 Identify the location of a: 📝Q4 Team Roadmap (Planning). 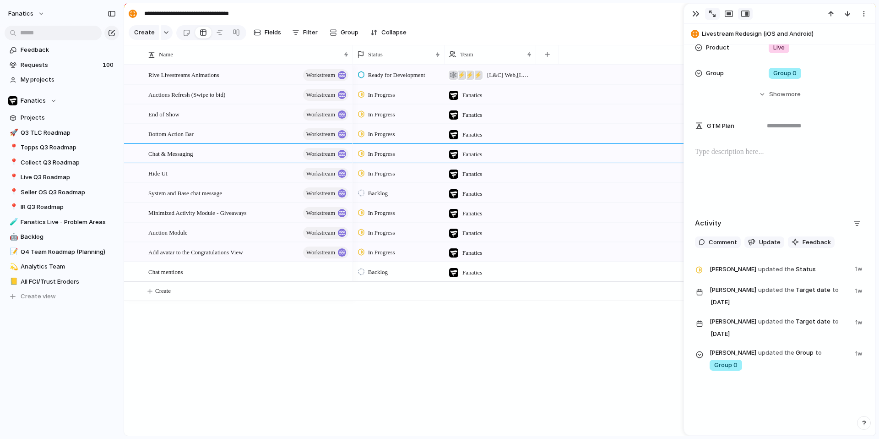
(62, 252).